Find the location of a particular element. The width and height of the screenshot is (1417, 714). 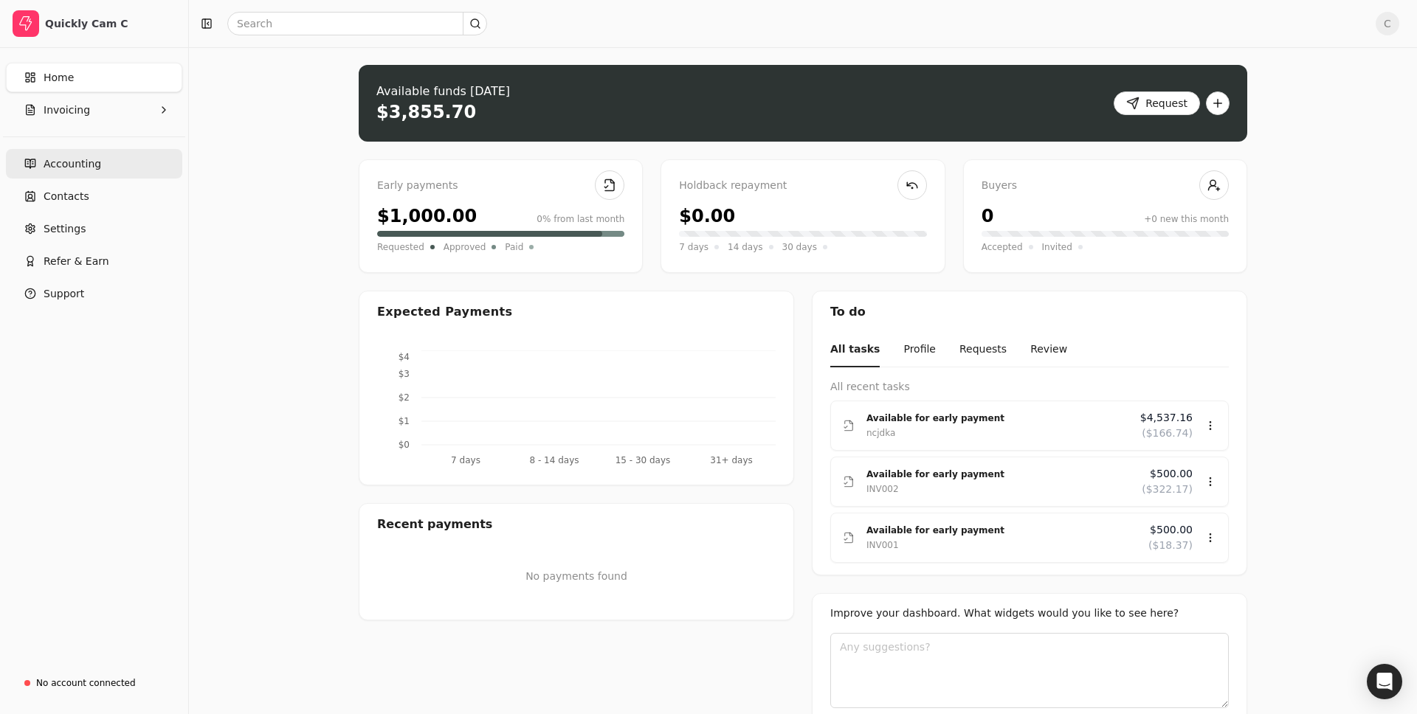

div: INV002 is located at coordinates (882, 489).